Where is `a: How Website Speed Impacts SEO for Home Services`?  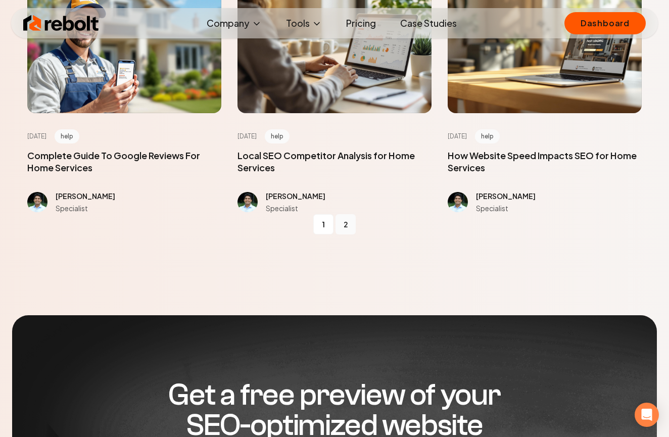
a: How Website Speed Impacts SEO for Home Services is located at coordinates (542, 161).